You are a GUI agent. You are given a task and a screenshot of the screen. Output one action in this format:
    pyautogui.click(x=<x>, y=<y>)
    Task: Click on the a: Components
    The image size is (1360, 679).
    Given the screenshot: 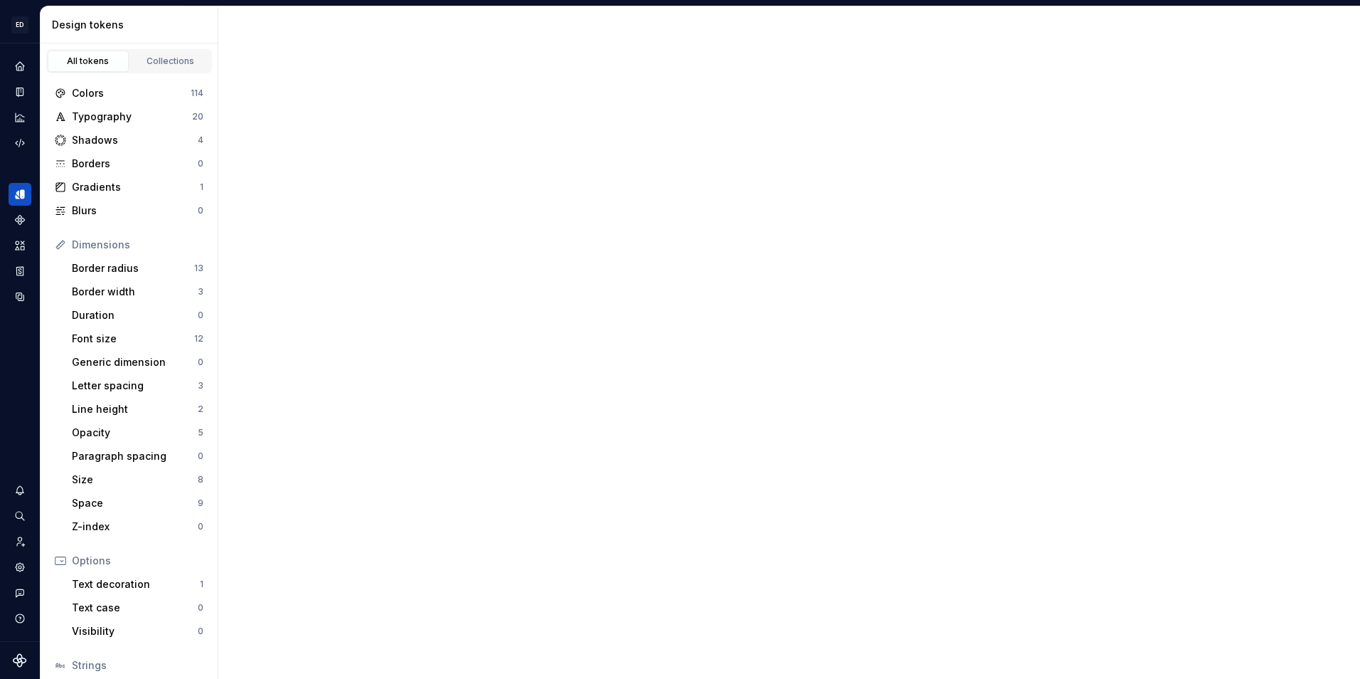 What is the action you would take?
    pyautogui.click(x=20, y=220)
    